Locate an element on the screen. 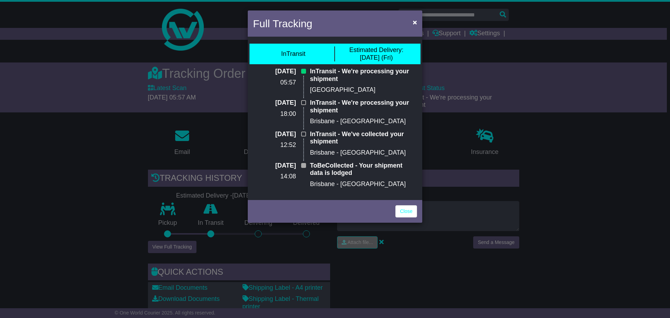 The width and height of the screenshot is (670, 318). p: 14:08 is located at coordinates (274, 176).